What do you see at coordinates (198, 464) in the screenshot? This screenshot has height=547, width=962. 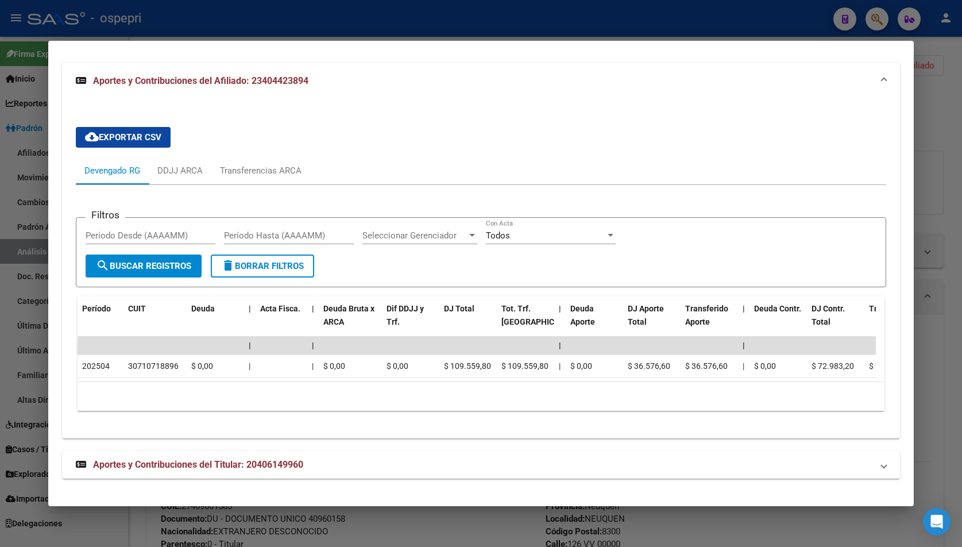 I see `span: Aportes y Contribuciones del Titular: 20406149960` at bounding box center [198, 464].